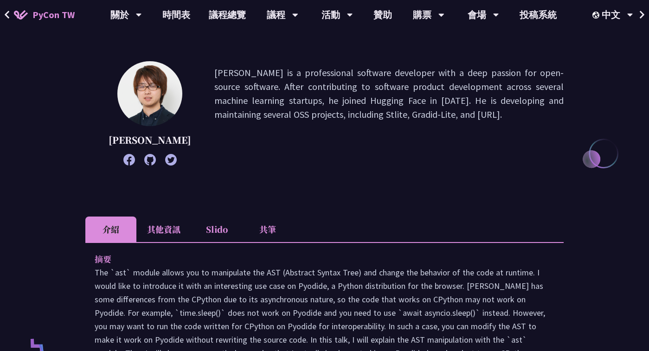 The width and height of the screenshot is (649, 351). What do you see at coordinates (44, 15) in the screenshot?
I see `a: PyCon TW` at bounding box center [44, 15].